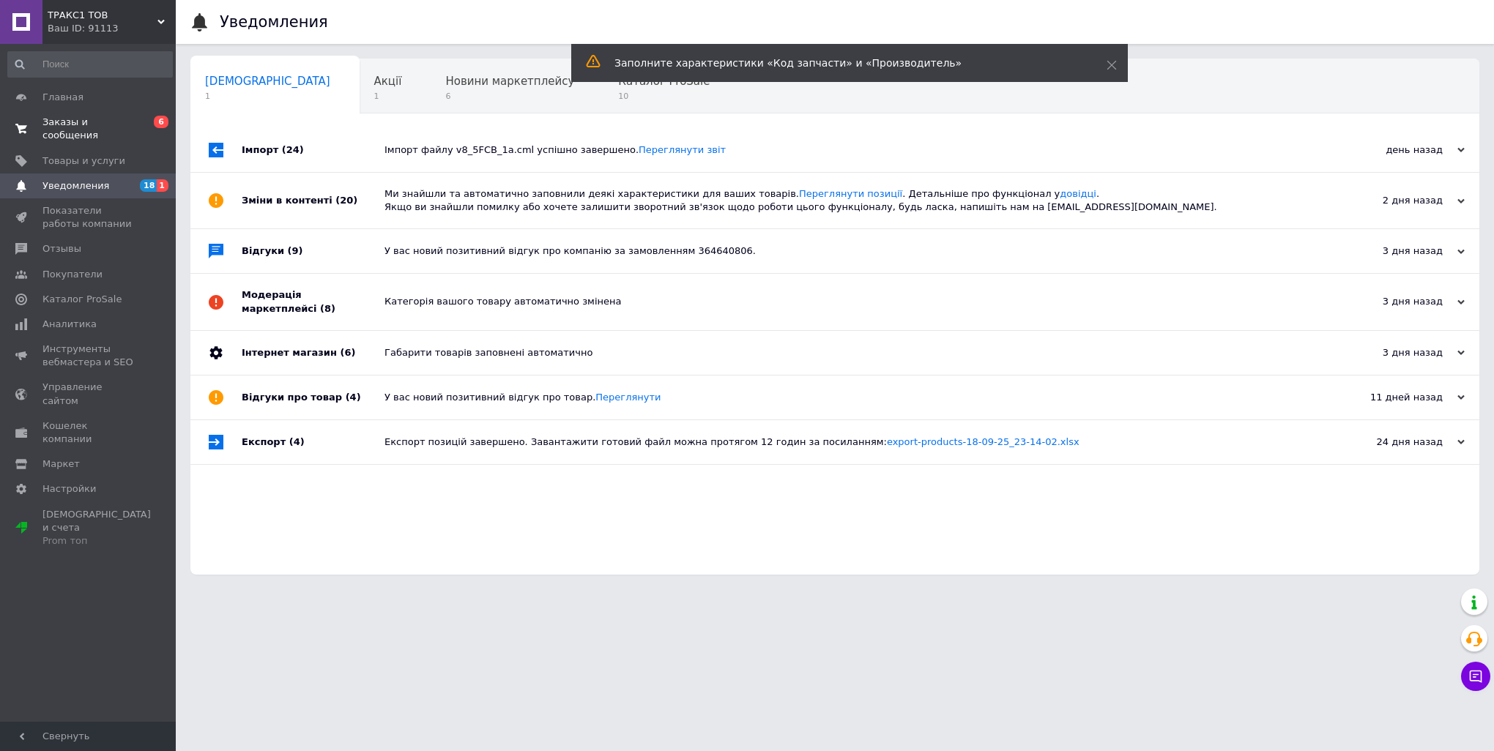 The height and width of the screenshot is (751, 1494). I want to click on div: Габарити товарів заповнені автоматично, so click(851, 353).